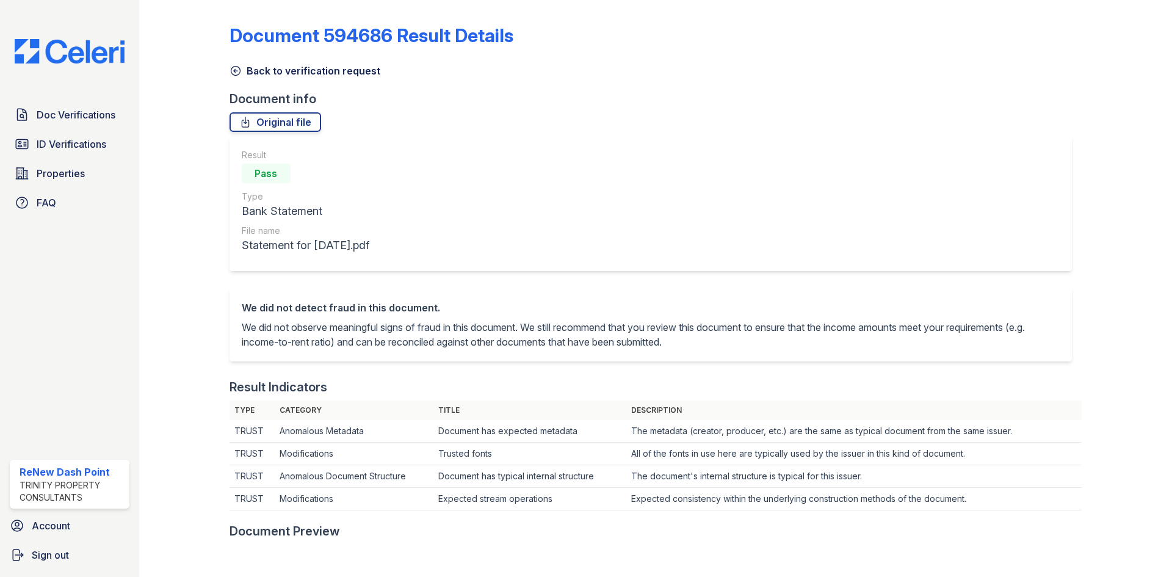 The image size is (1172, 577). I want to click on td: The document's internal structure is typical for this issuer., so click(854, 476).